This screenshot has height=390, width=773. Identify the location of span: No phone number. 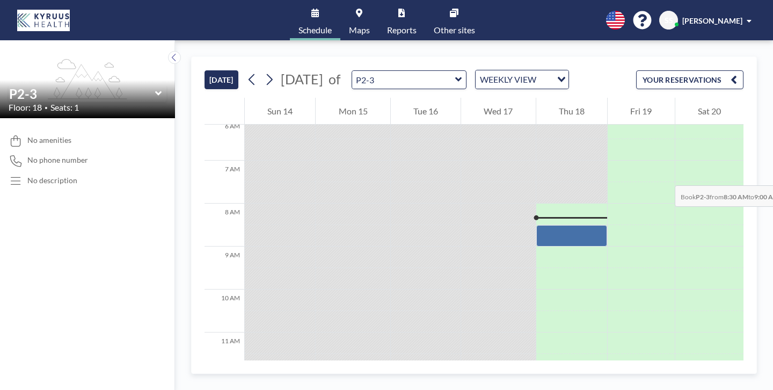
(57, 160).